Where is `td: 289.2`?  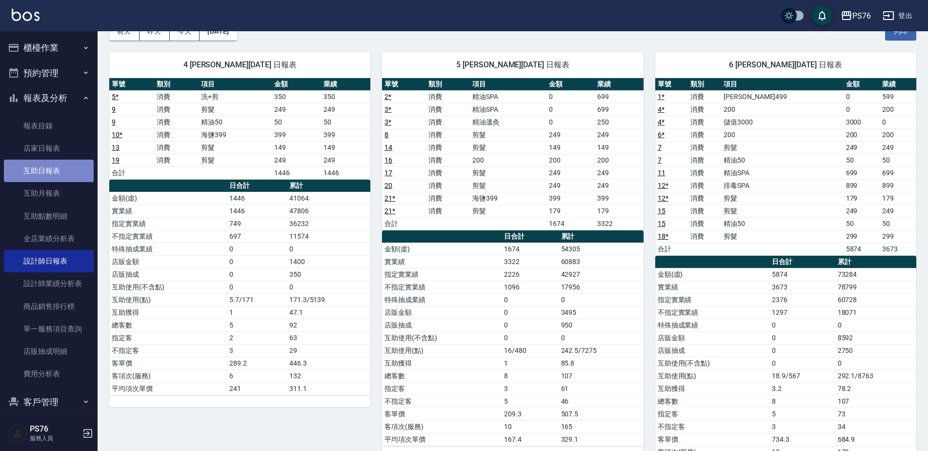
td: 289.2 is located at coordinates (257, 363).